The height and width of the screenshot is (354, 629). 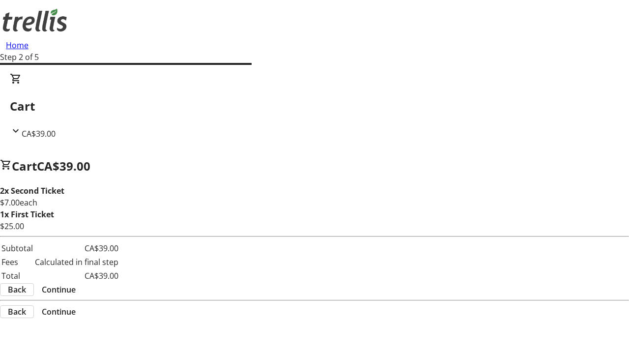 What do you see at coordinates (17, 262) in the screenshot?
I see `td: Fees` at bounding box center [17, 262].